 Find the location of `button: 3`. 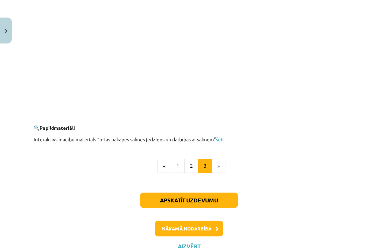

button: 3 is located at coordinates (205, 166).